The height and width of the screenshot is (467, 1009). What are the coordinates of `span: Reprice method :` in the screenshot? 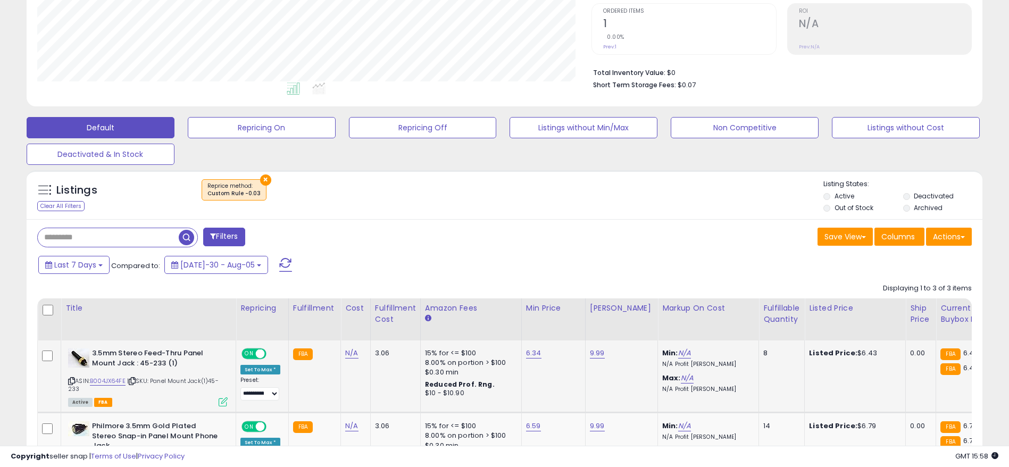 It's located at (234, 190).